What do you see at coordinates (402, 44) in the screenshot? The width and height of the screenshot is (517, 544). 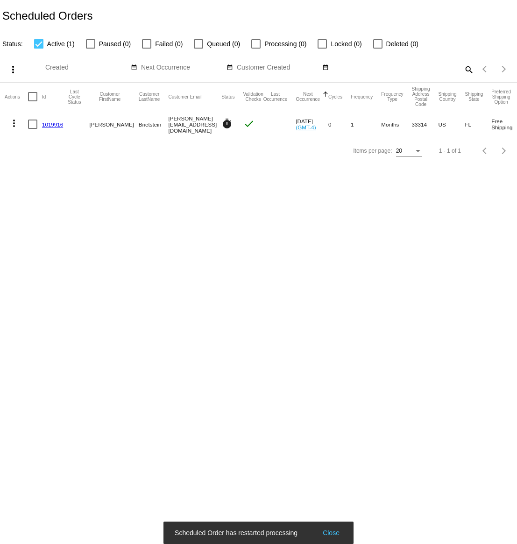 I see `span: Deleted (0)` at bounding box center [402, 44].